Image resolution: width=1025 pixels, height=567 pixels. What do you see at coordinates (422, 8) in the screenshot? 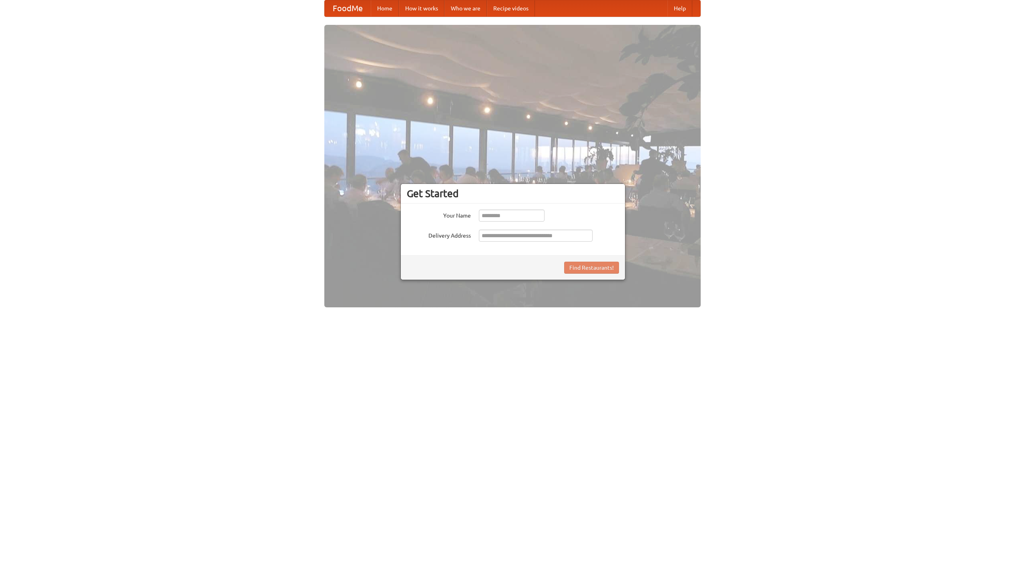
I see `a: How it works` at bounding box center [422, 8].